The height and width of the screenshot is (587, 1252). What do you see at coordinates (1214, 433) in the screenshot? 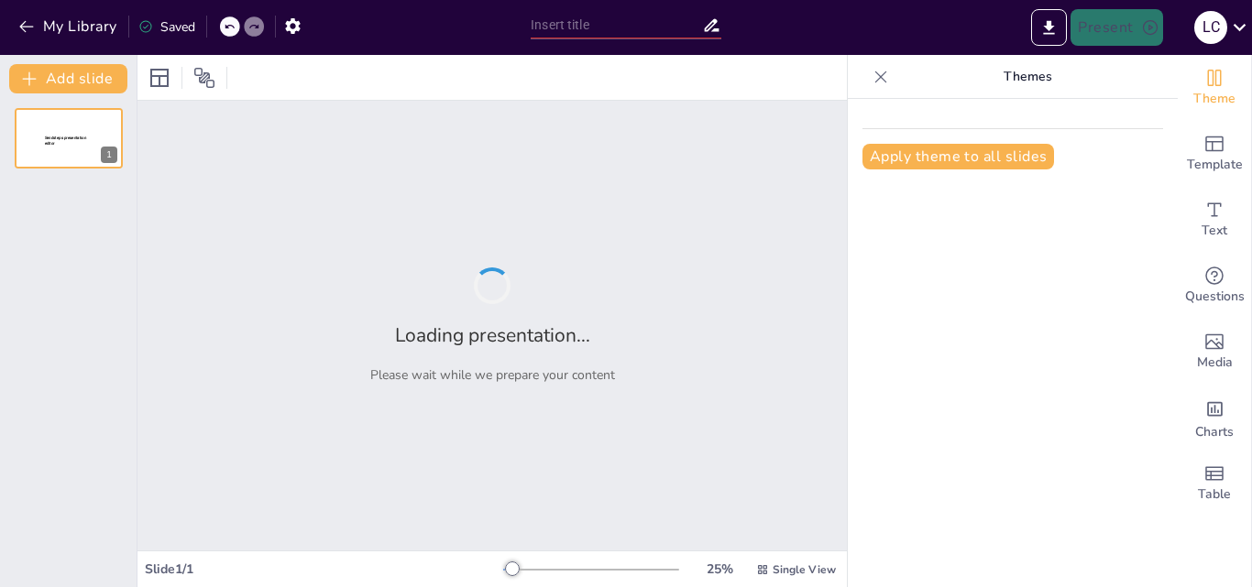
I see `span: Charts` at bounding box center [1214, 433].